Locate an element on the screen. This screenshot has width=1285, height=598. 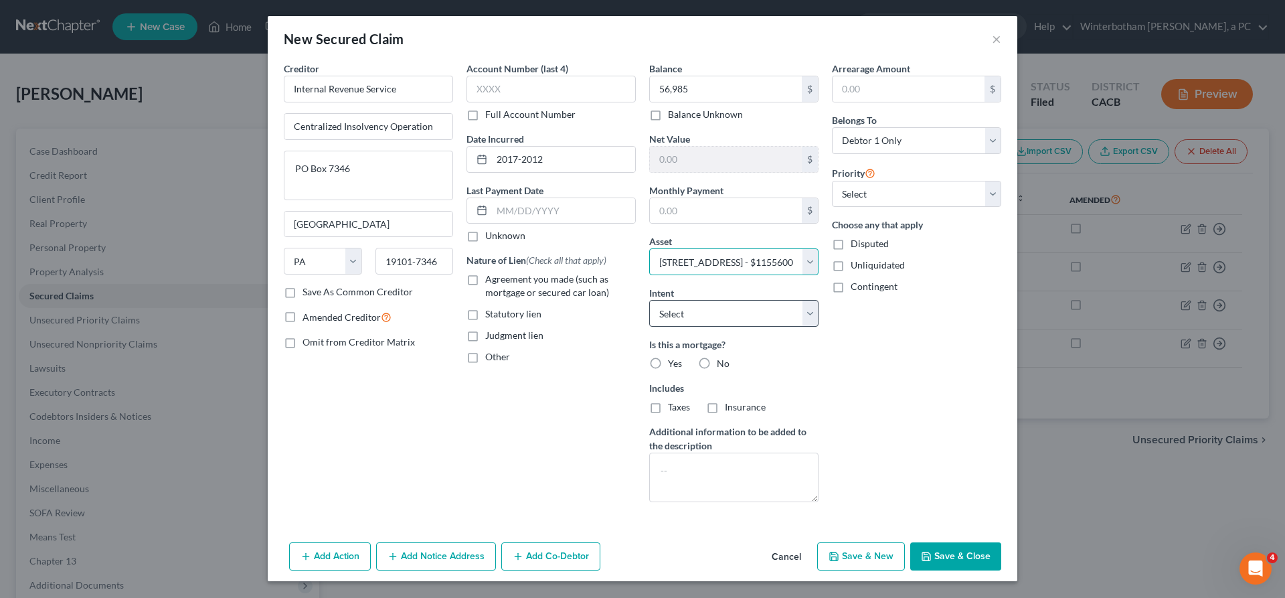
label: Account Number (last 4) is located at coordinates (517, 68).